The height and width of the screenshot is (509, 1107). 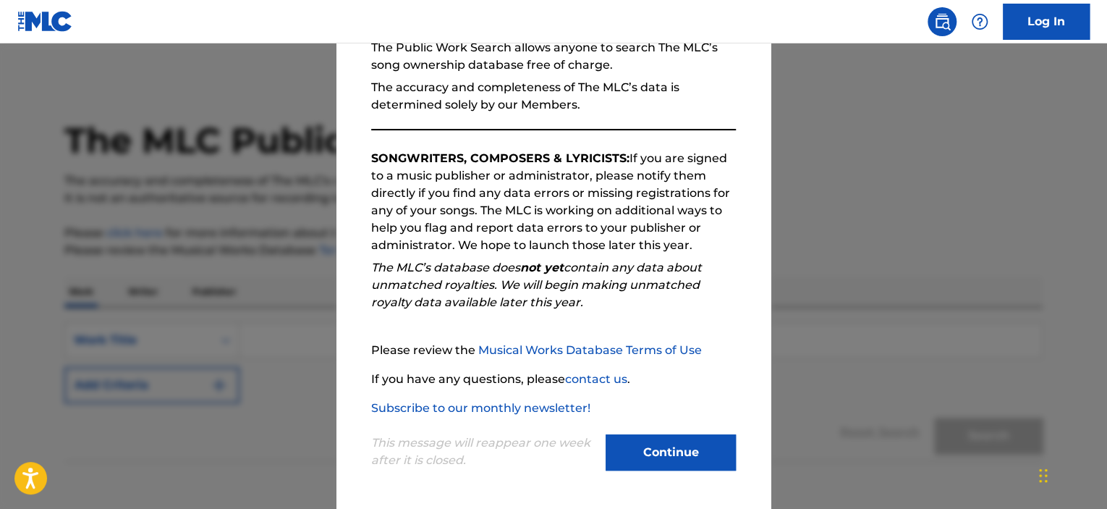 I want to click on p: If you have any questions, please ., so click(x=554, y=379).